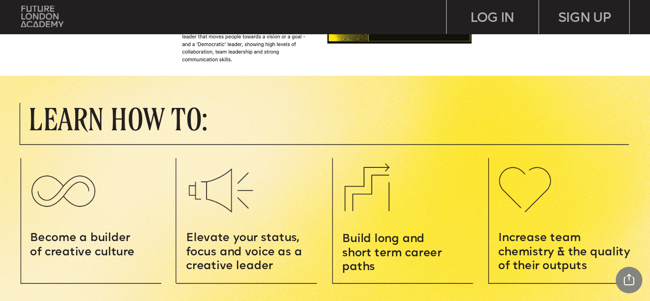 The width and height of the screenshot is (650, 301). I want to click on p: LEARN HOW TO:, so click(180, 118).